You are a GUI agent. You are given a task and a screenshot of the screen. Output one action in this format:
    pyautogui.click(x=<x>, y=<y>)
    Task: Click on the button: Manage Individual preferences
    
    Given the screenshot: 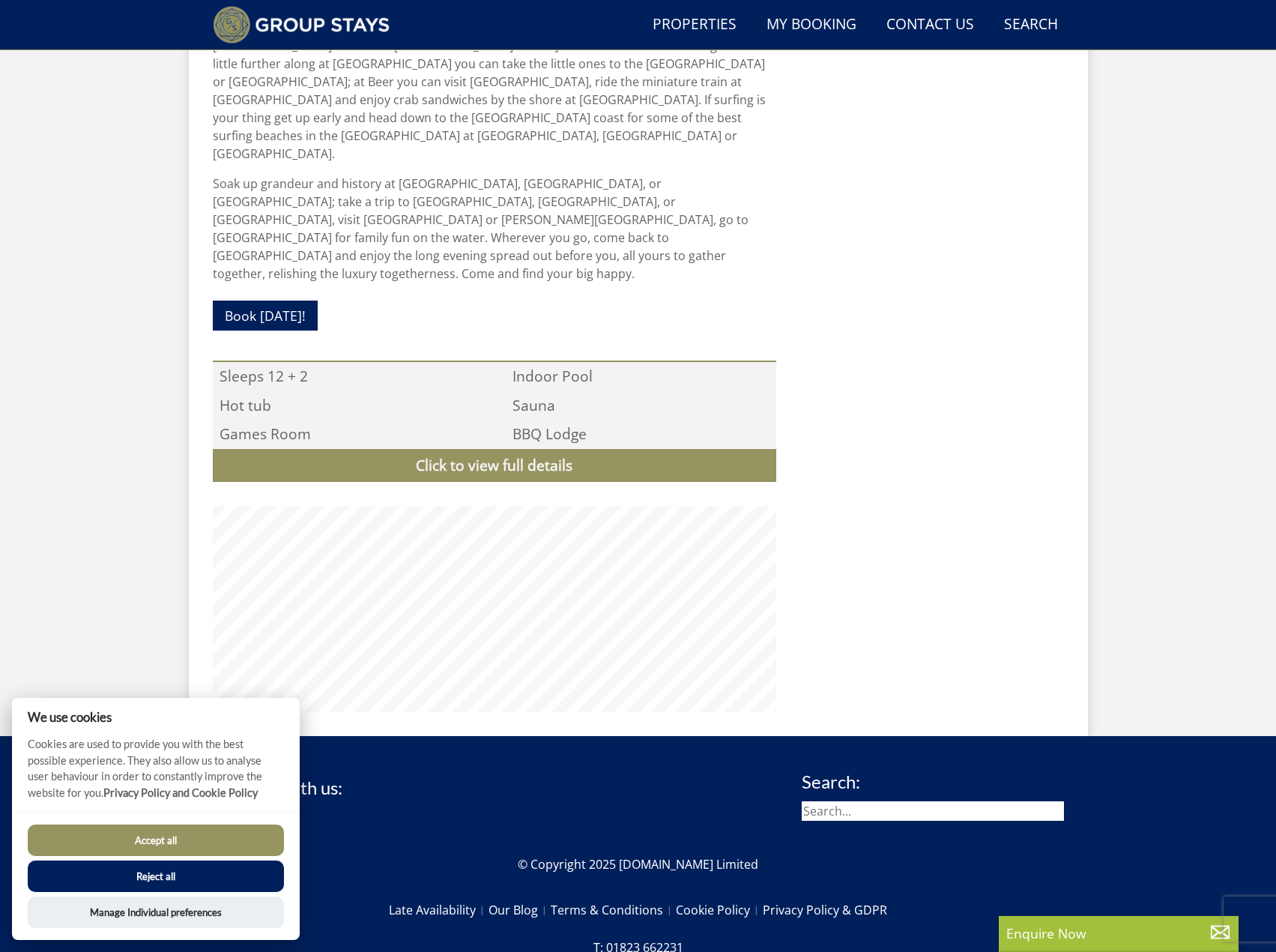 What is the action you would take?
    pyautogui.click(x=156, y=913)
    